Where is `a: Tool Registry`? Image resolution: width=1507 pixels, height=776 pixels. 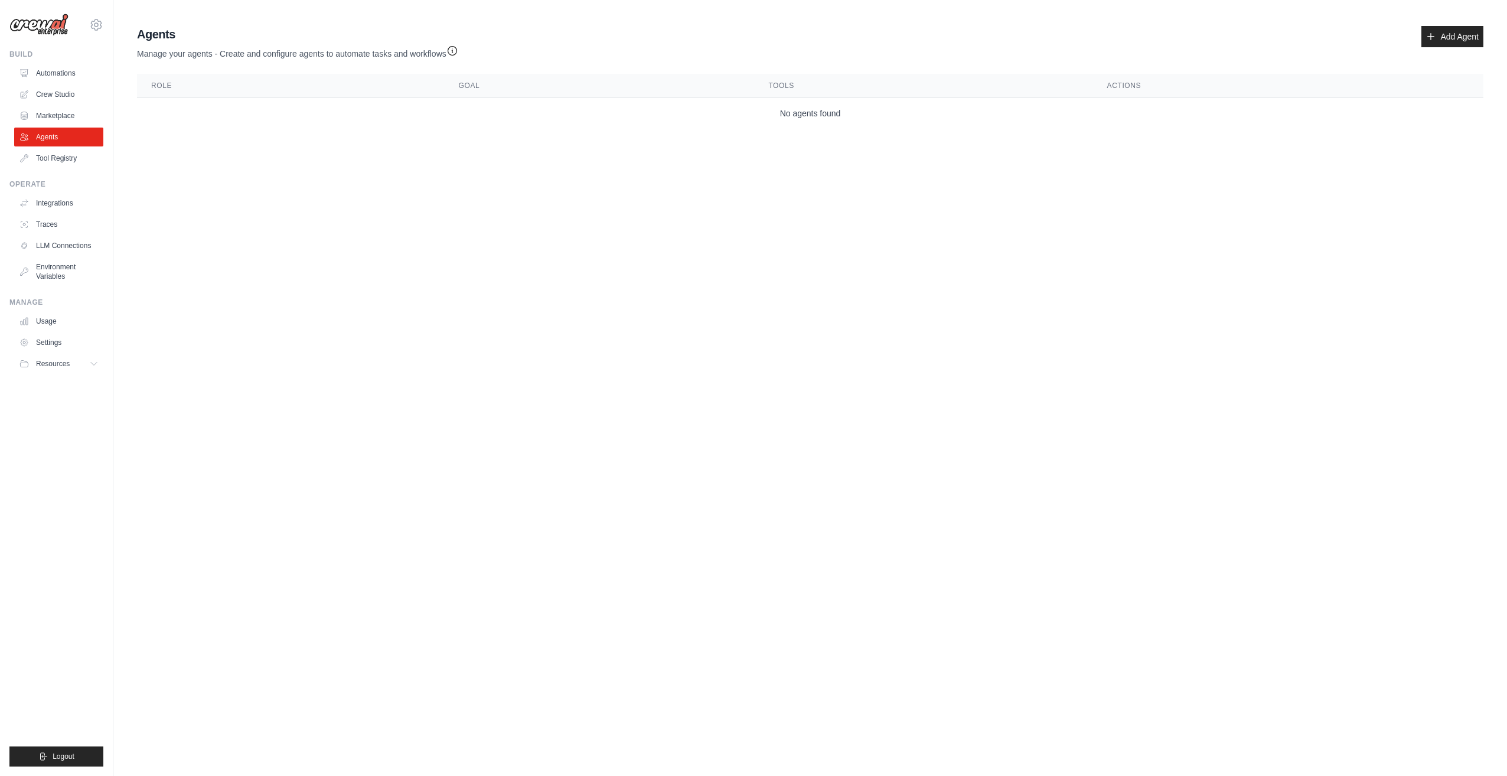 a: Tool Registry is located at coordinates (58, 158).